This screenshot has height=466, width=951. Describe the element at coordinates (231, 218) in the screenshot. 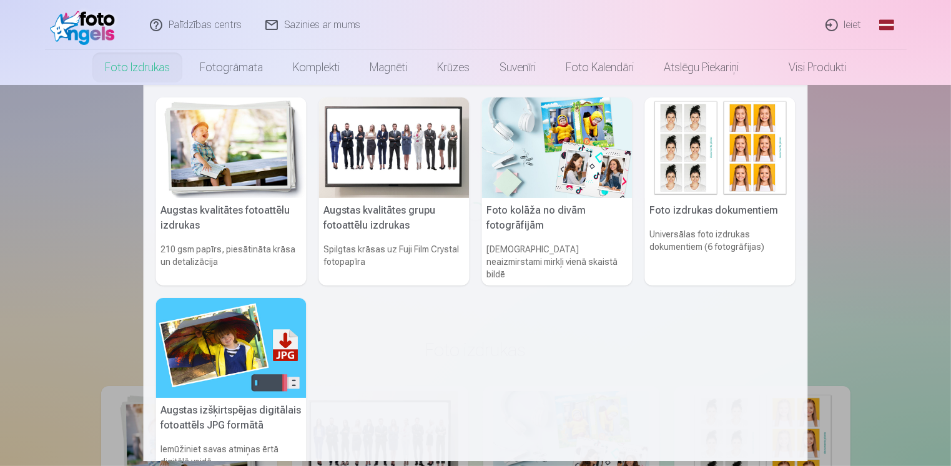

I see `h5: Augstas kvalitātes fotoattēlu izdrukas` at that location.